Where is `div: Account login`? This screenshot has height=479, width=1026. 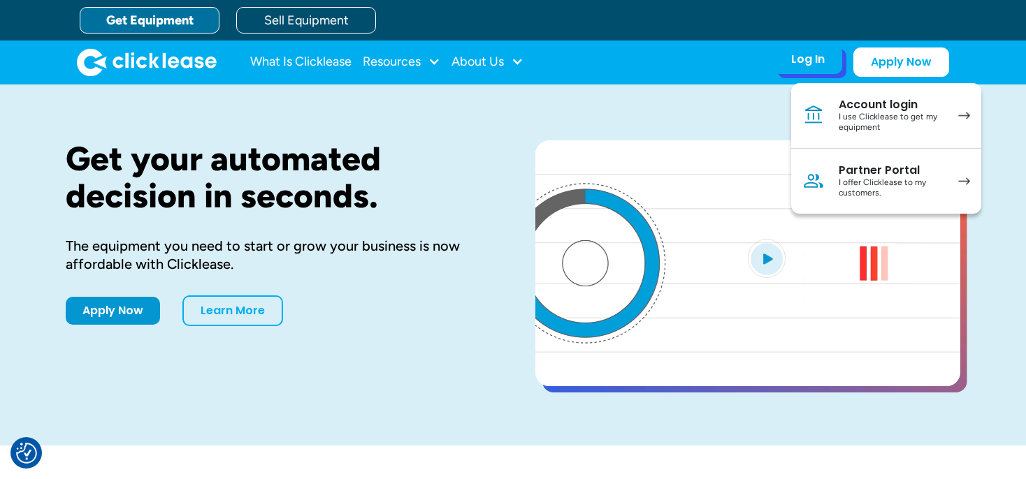 div: Account login is located at coordinates (891, 105).